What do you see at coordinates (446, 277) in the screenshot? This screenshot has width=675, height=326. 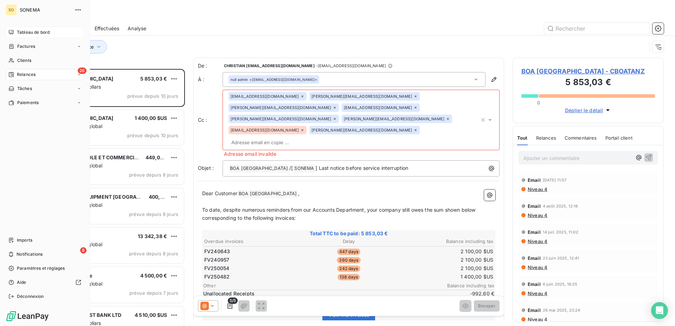 I see `td: 1 400,00 $US` at bounding box center [446, 277].